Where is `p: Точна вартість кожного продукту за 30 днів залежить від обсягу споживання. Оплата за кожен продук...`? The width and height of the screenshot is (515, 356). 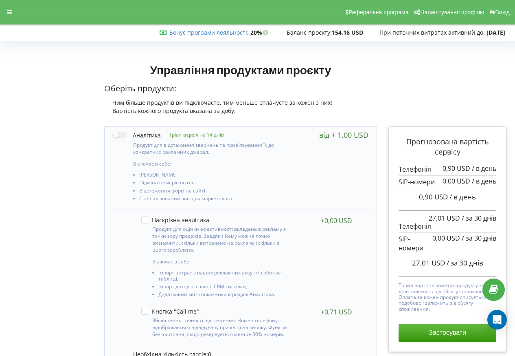 p: Точна вартість кожного продукту за 30 днів залежить від обсягу споживання. Оплата за кожен продук... is located at coordinates (448, 296).